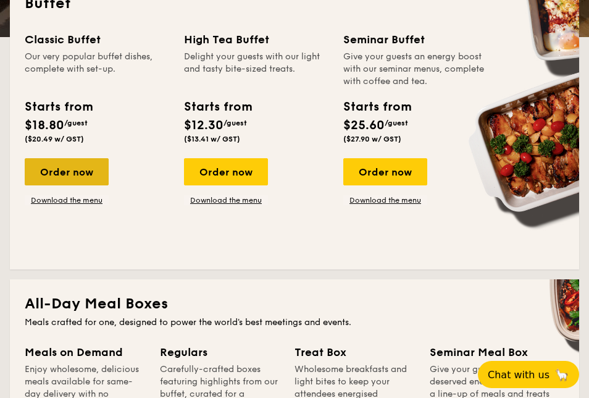 The width and height of the screenshot is (589, 398). What do you see at coordinates (416, 40) in the screenshot?
I see `div: Seminar Buffet` at bounding box center [416, 40].